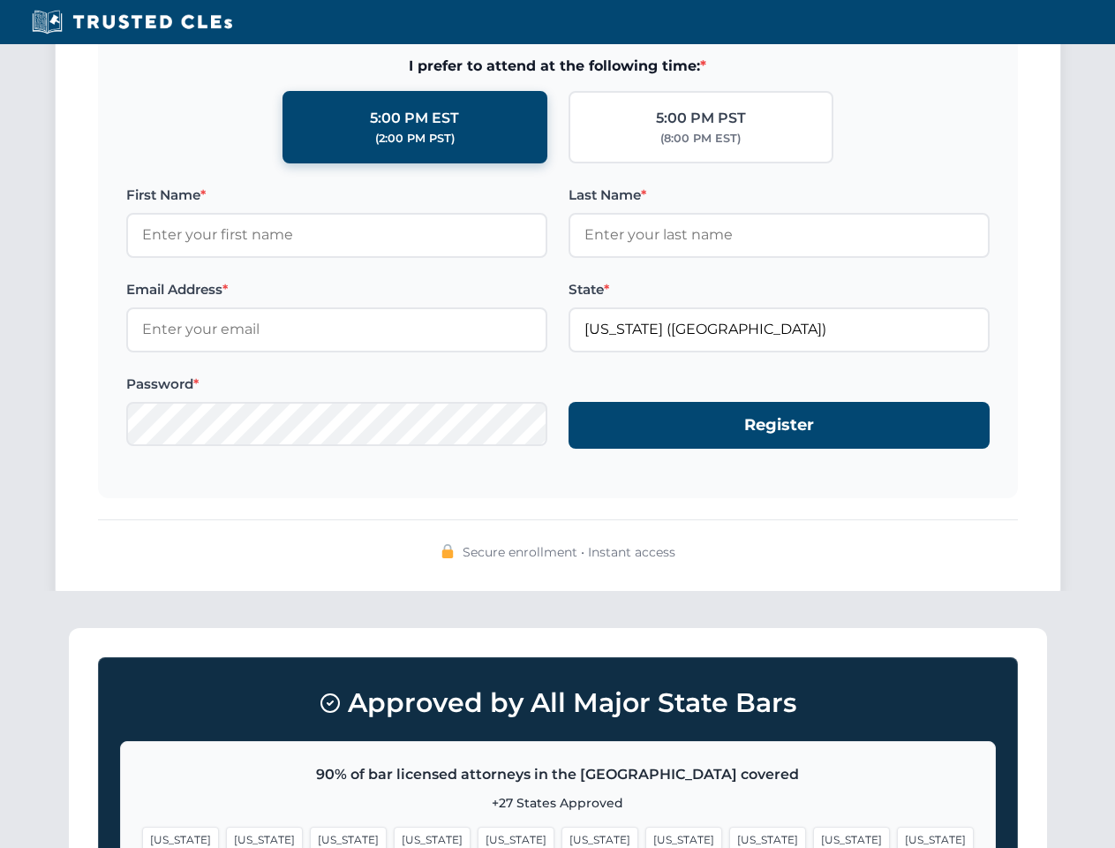 The height and width of the screenshot is (848, 1115). I want to click on img: Trusted CLEs, so click(132, 22).